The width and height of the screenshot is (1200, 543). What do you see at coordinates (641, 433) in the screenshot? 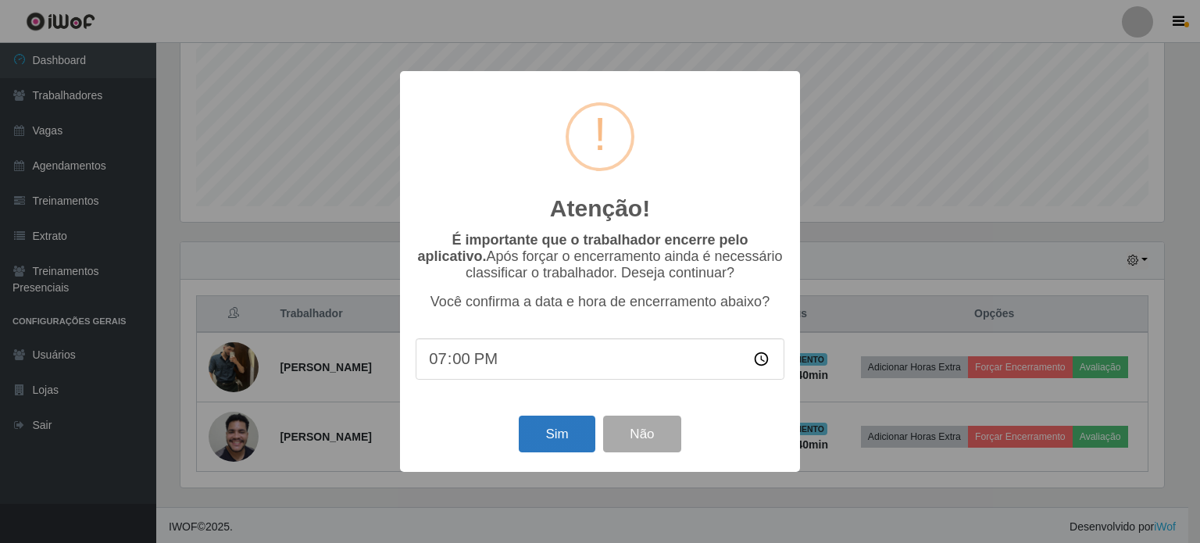
I see `button: Não` at bounding box center [641, 433].